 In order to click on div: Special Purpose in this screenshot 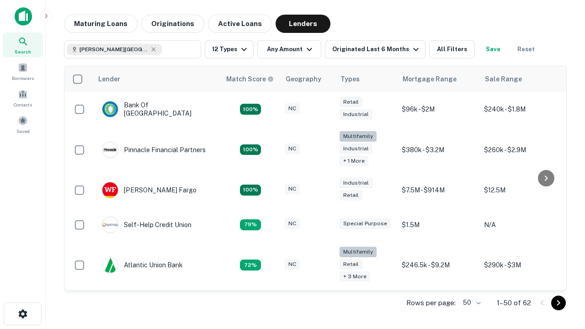, I will do `click(365, 223)`.